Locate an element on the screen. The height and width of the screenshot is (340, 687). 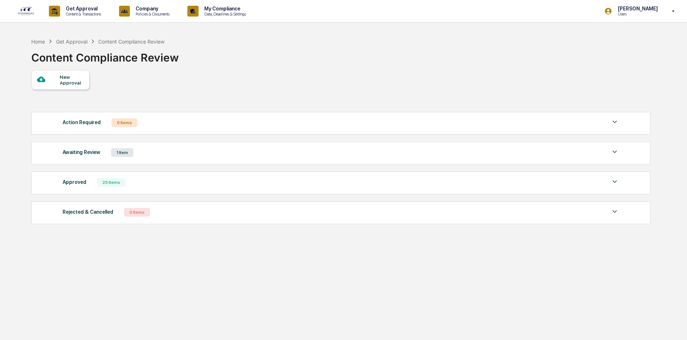
p: Content & Transactions is located at coordinates (82, 14).